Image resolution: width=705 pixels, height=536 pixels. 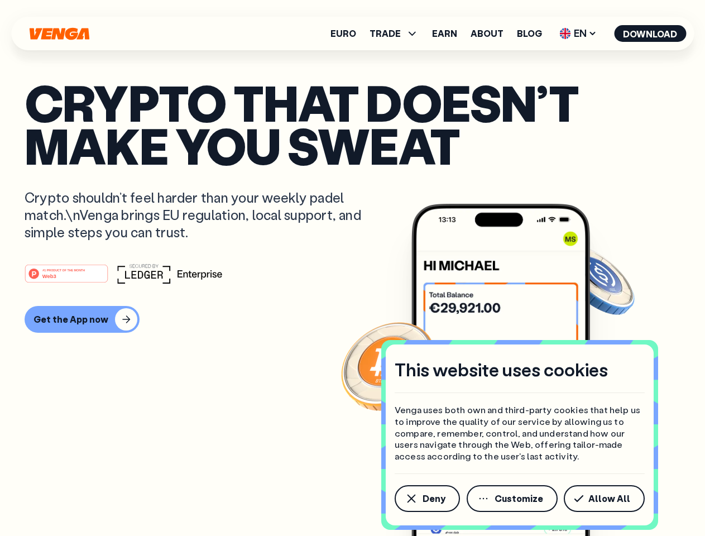 What do you see at coordinates (59, 33) in the screenshot?
I see `svg: Home` at bounding box center [59, 33].